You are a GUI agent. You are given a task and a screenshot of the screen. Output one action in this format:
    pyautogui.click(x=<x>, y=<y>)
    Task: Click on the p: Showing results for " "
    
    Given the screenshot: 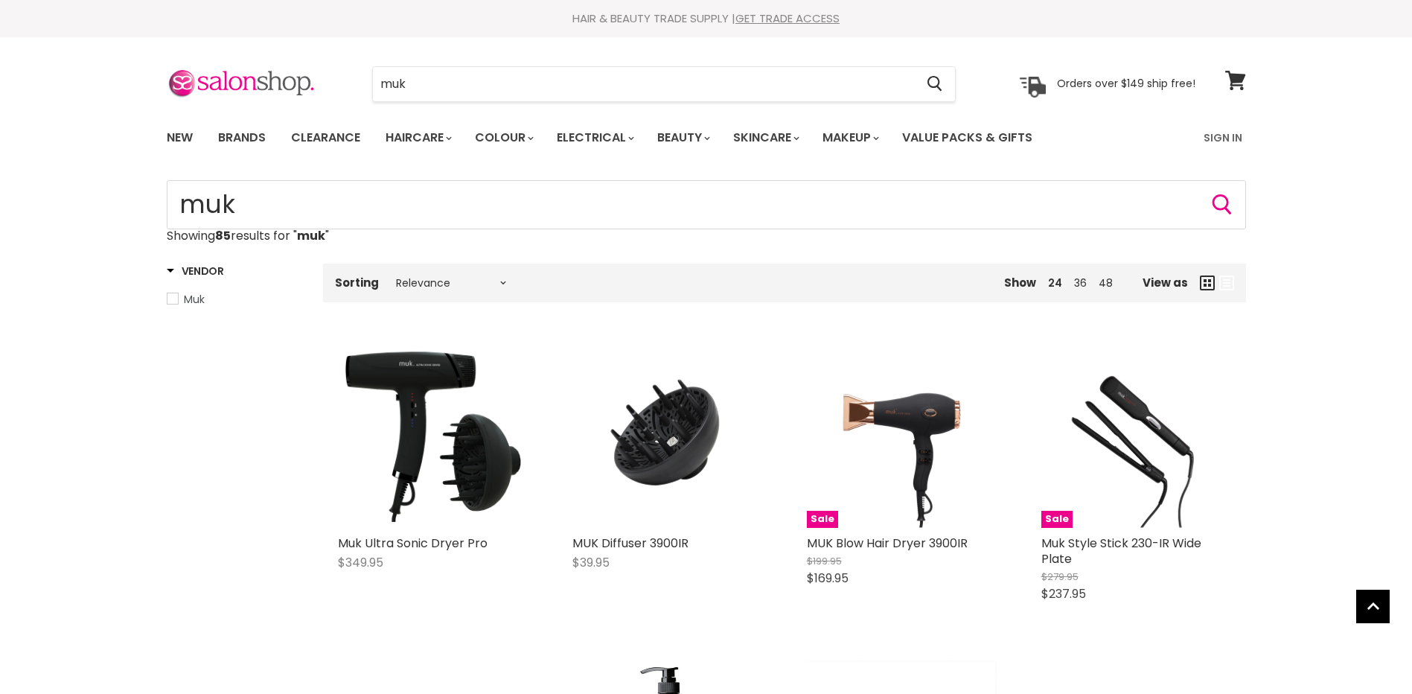 What is the action you would take?
    pyautogui.click(x=706, y=236)
    